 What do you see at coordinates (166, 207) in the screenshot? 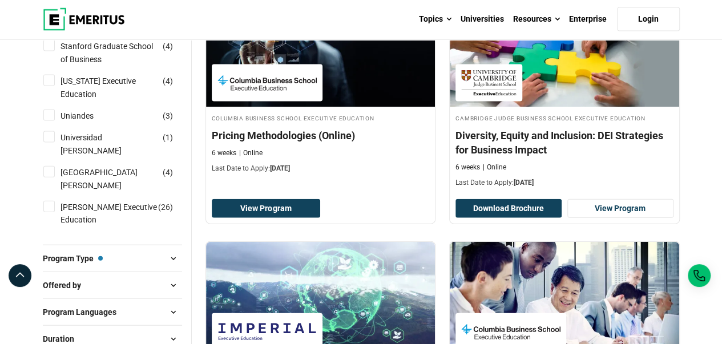
I see `span: 26` at bounding box center [166, 207].